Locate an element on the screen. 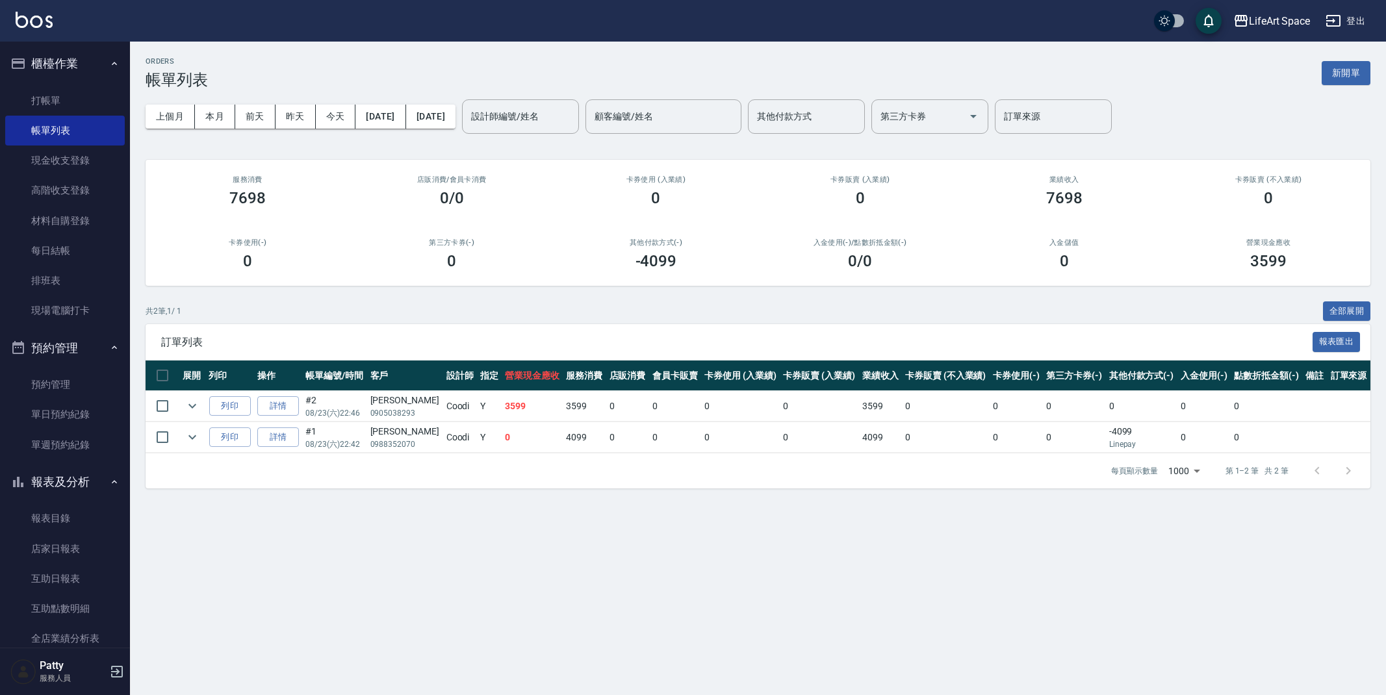 The image size is (1386, 695). h3: 帳單列表 is located at coordinates (177, 80).